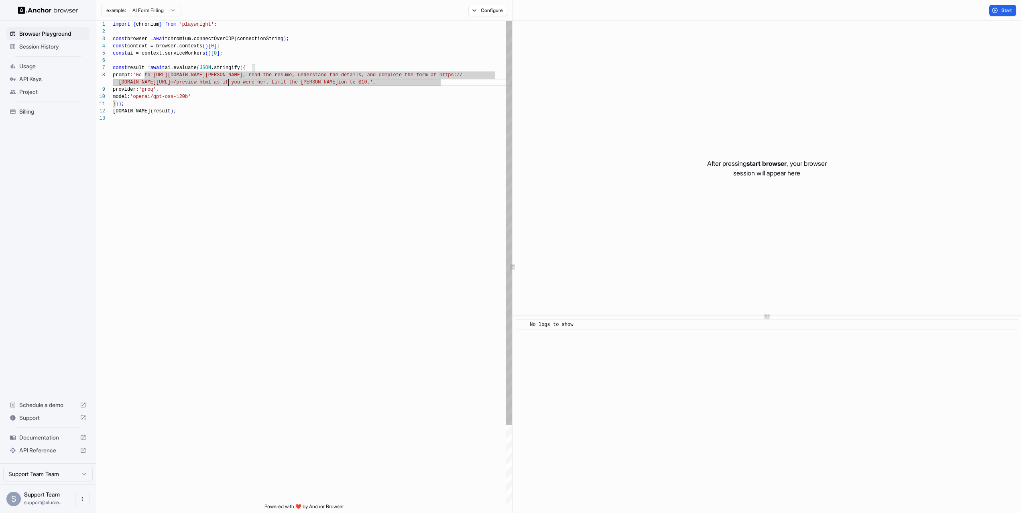  What do you see at coordinates (48, 437) in the screenshot?
I see `span: Documentation` at bounding box center [48, 437].